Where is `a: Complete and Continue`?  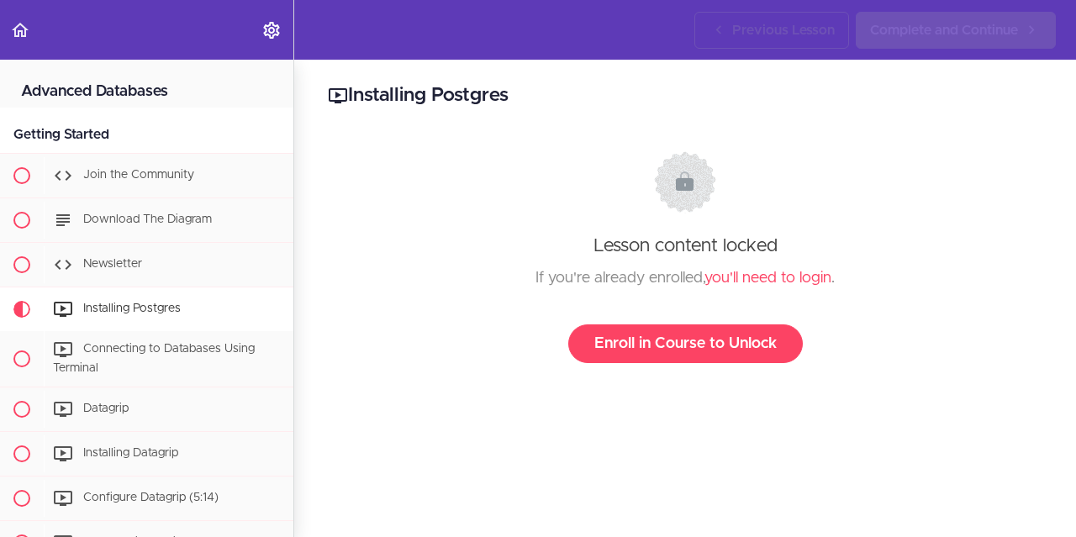 a: Complete and Continue is located at coordinates (956, 30).